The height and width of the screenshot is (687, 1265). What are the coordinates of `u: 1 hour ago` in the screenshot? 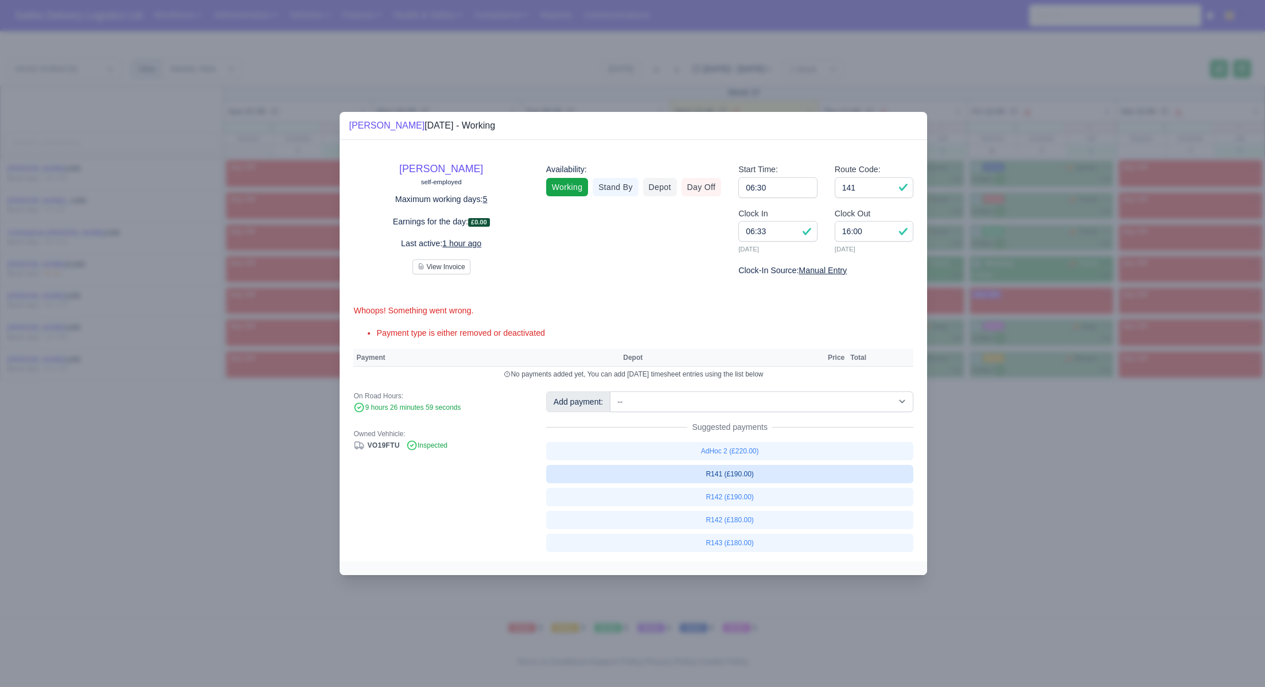 It's located at (462, 243).